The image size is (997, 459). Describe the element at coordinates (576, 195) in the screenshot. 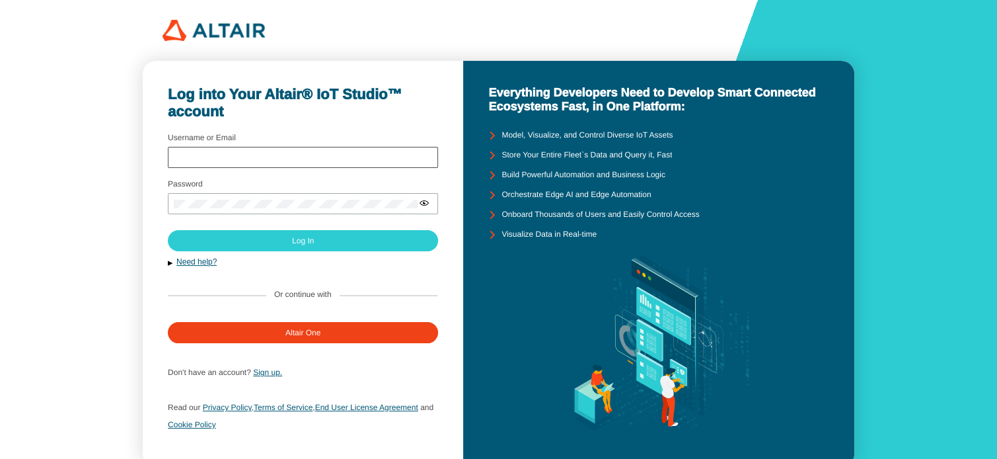

I see `unity-typography: Orchestrate Edge AI and Edge Automation` at that location.